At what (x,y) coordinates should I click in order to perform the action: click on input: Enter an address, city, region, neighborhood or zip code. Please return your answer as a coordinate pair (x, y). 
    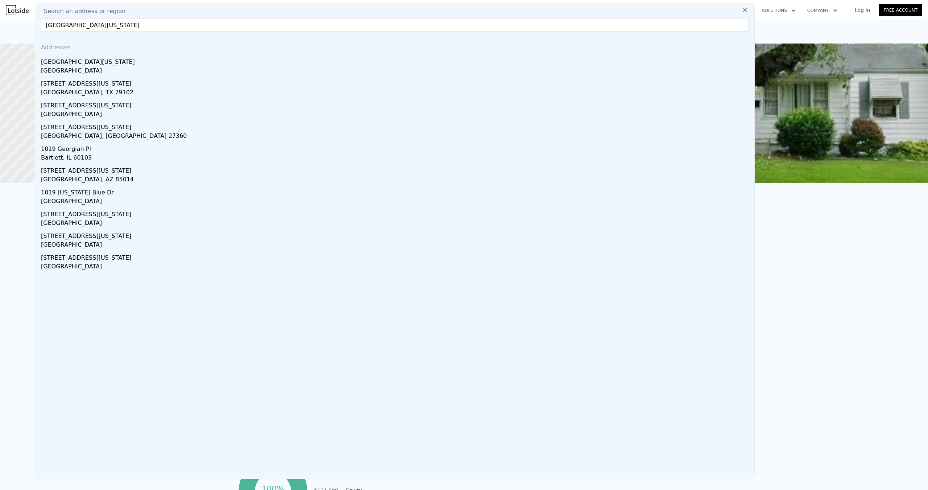
    Looking at the image, I should click on (395, 25).